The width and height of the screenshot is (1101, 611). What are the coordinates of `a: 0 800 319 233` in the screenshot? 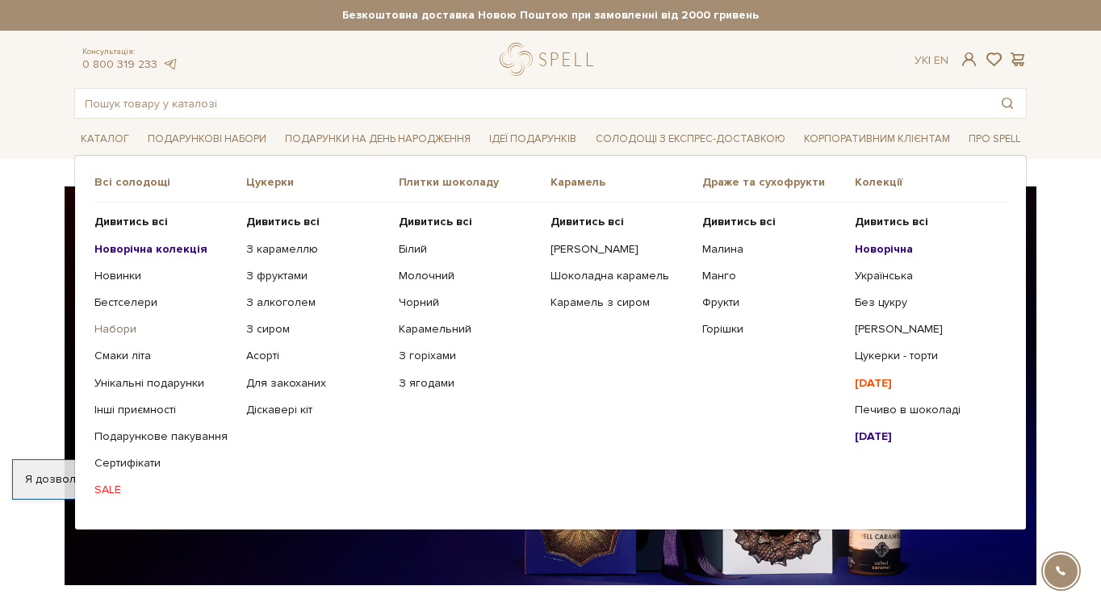 It's located at (119, 64).